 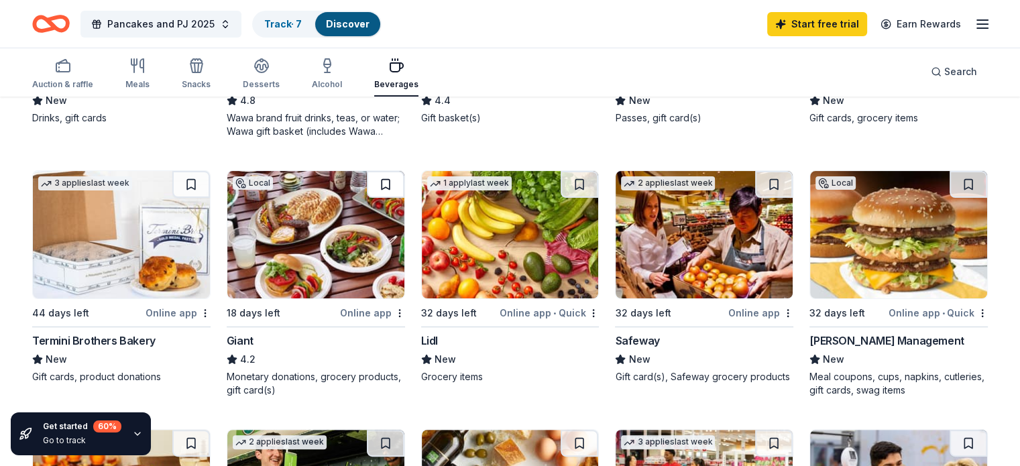 I want to click on div: Alcohol, so click(x=327, y=85).